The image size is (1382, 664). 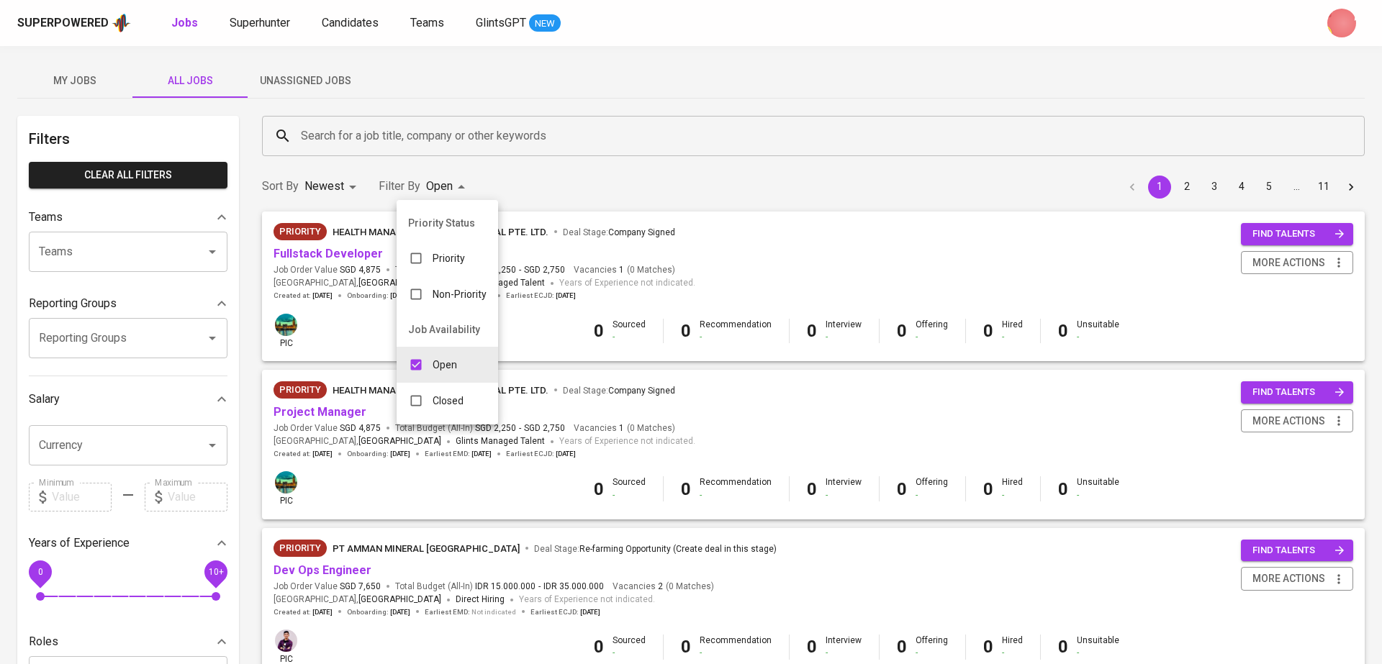 What do you see at coordinates (448, 401) in the screenshot?
I see `p: Closed` at bounding box center [448, 401].